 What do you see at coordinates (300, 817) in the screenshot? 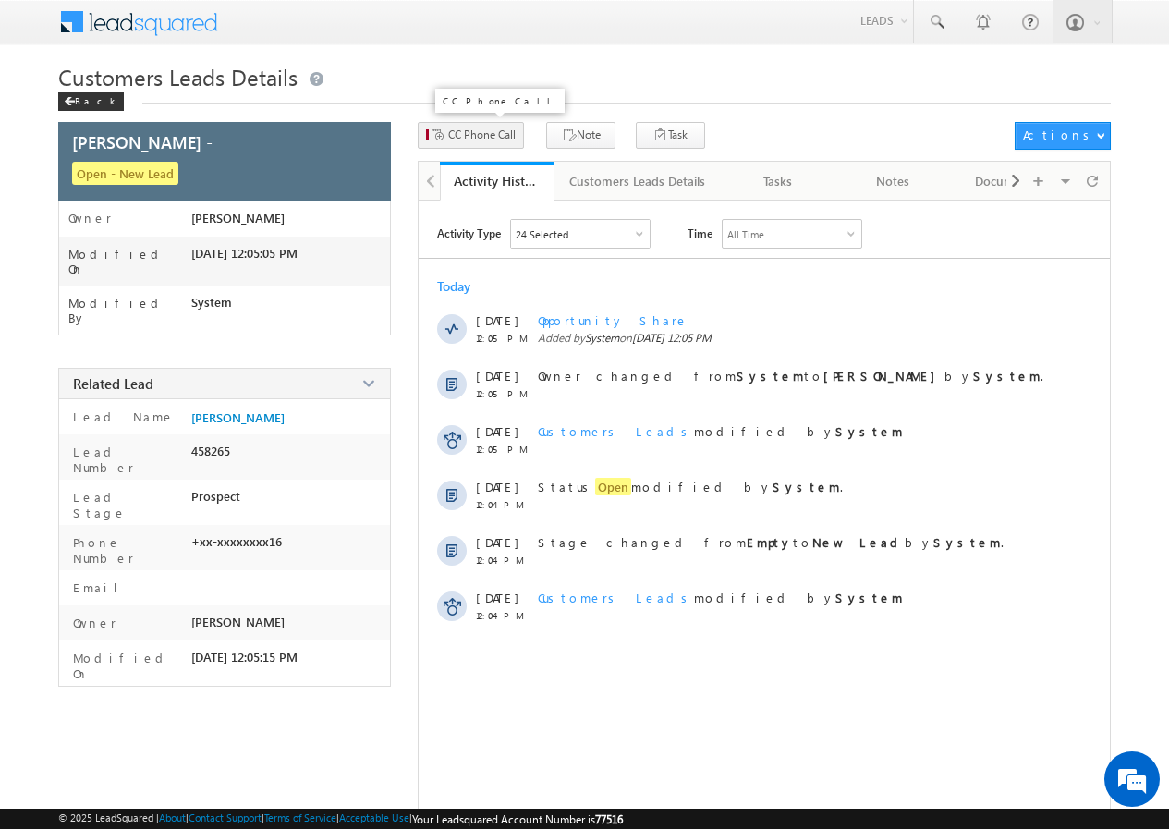
I see `a: Terms of Service` at bounding box center [300, 817].